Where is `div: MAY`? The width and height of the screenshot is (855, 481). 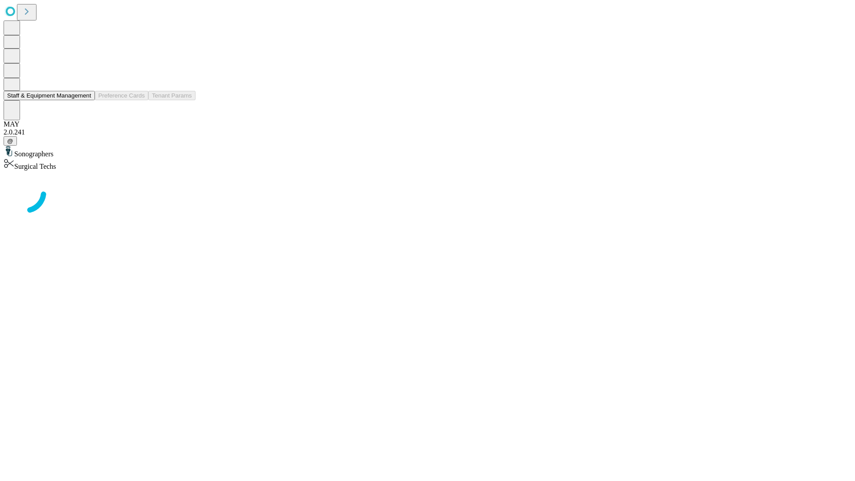
div: MAY is located at coordinates (428, 124).